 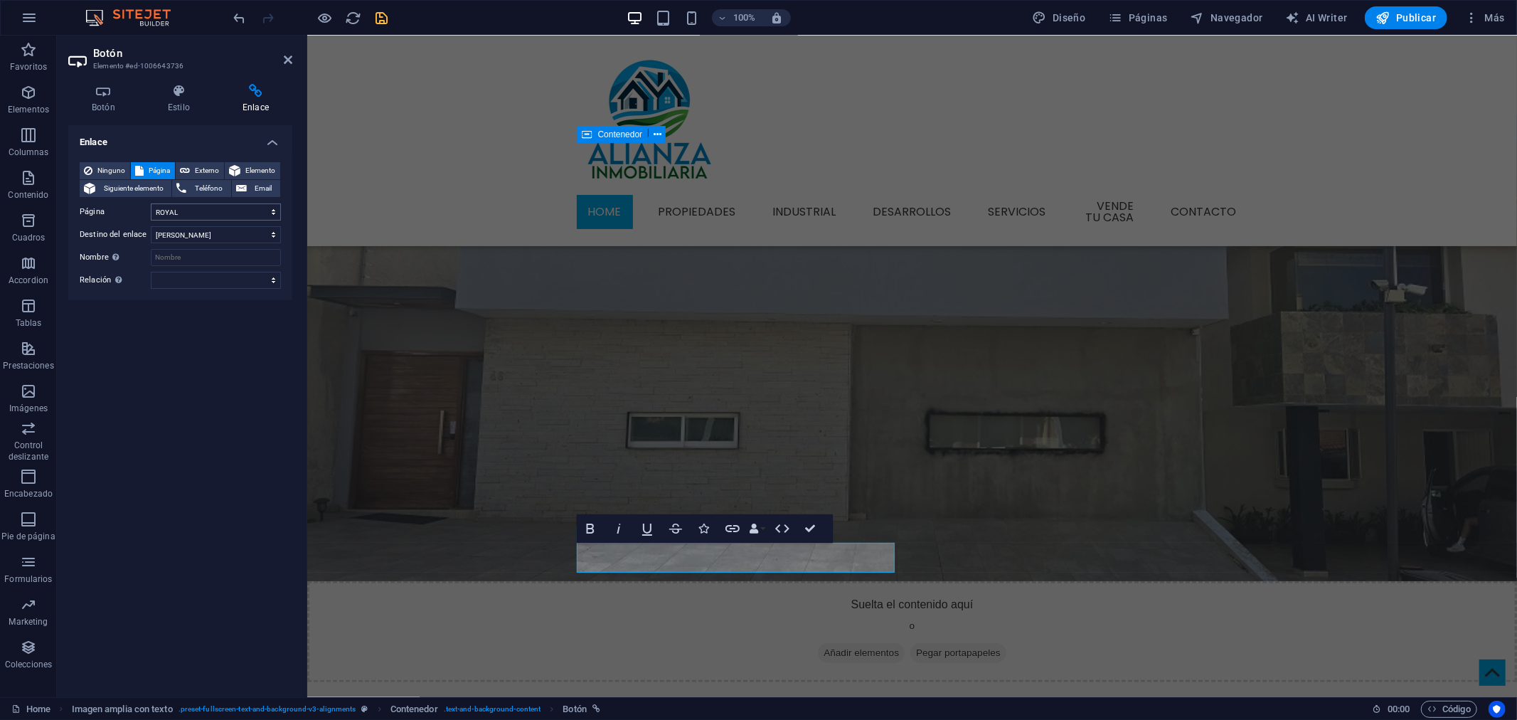 I want to click on a: Haz clic para cancelar la selección y doble clic para abrir páginas, so click(x=31, y=709).